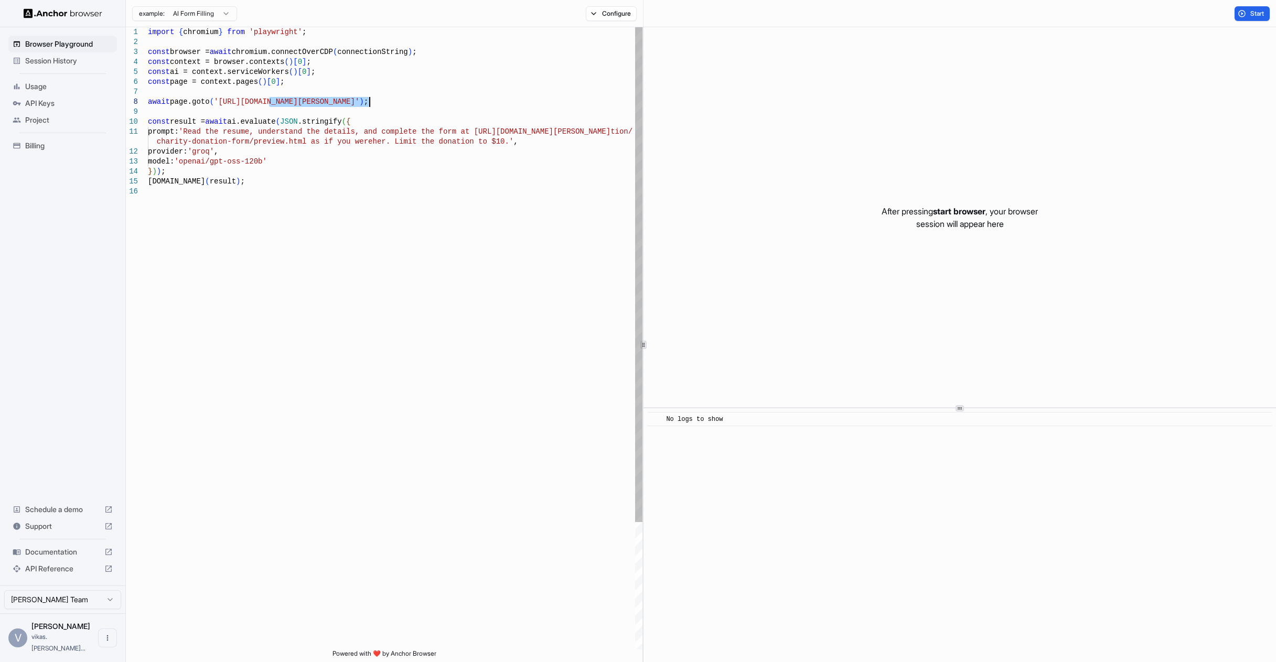 The height and width of the screenshot is (662, 1276). Describe the element at coordinates (132, 122) in the screenshot. I see `div: 10` at that location.